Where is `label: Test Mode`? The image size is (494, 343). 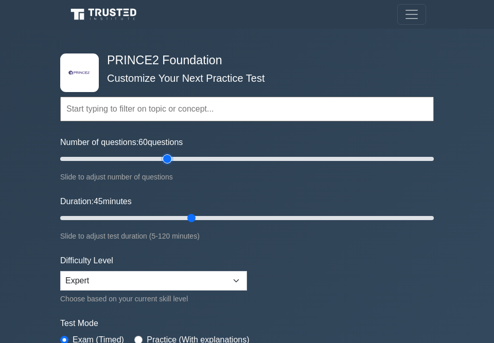 label: Test Mode is located at coordinates (247, 324).